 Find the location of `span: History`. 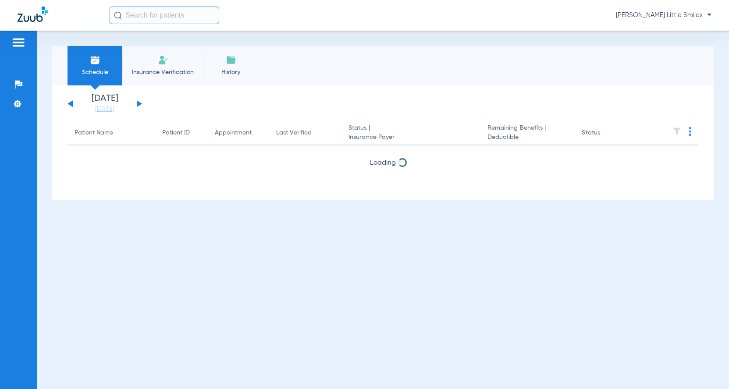

span: History is located at coordinates (231, 72).